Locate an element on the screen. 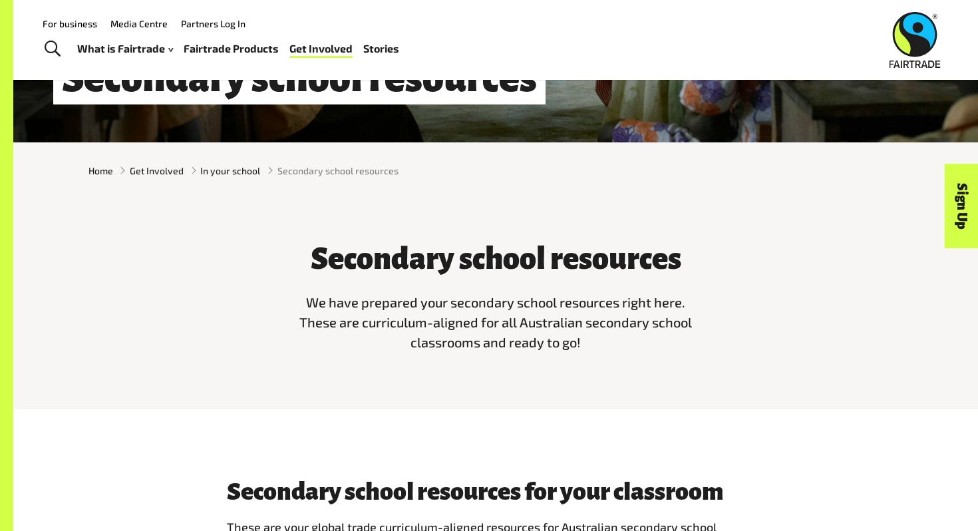 Image resolution: width=978 pixels, height=531 pixels. a: Toggle Search is located at coordinates (52, 49).